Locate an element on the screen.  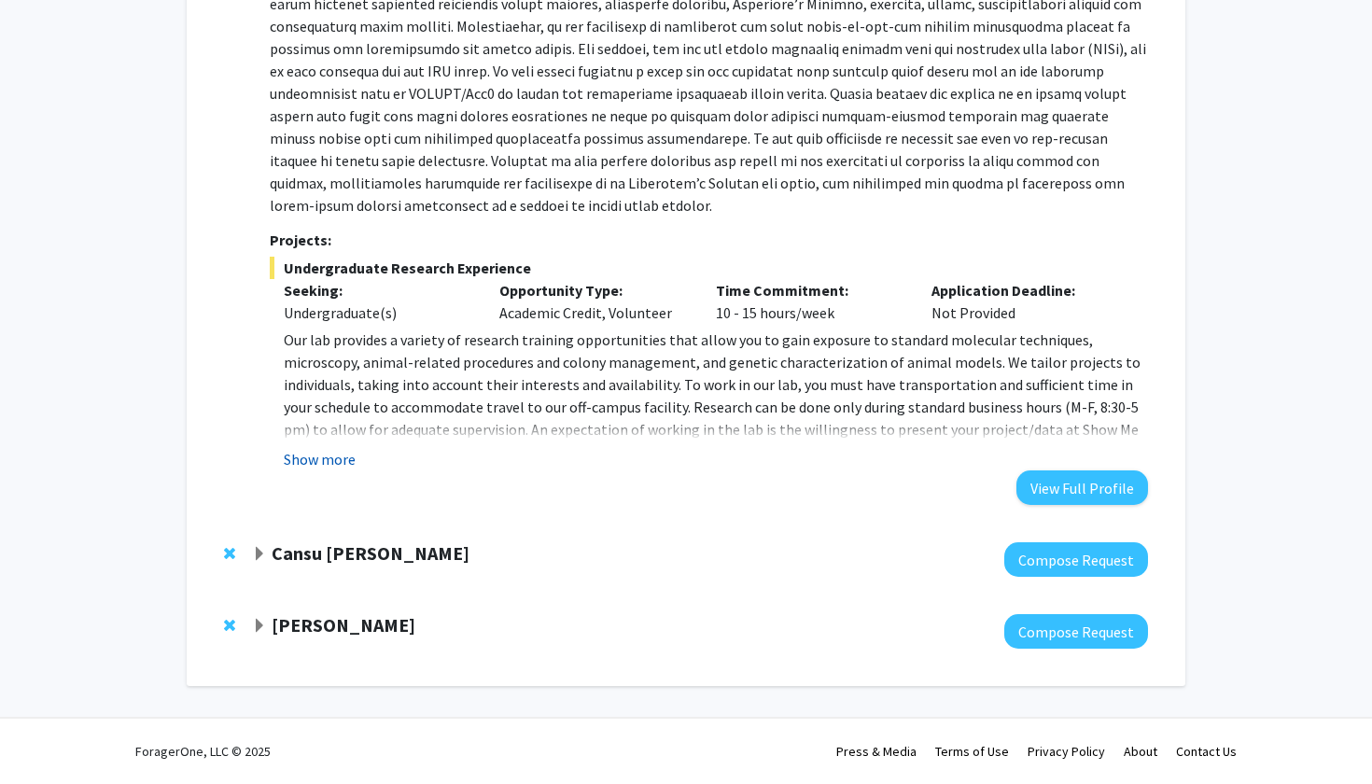
span: Expand Peter Cornish Bookmark is located at coordinates (260, 626).